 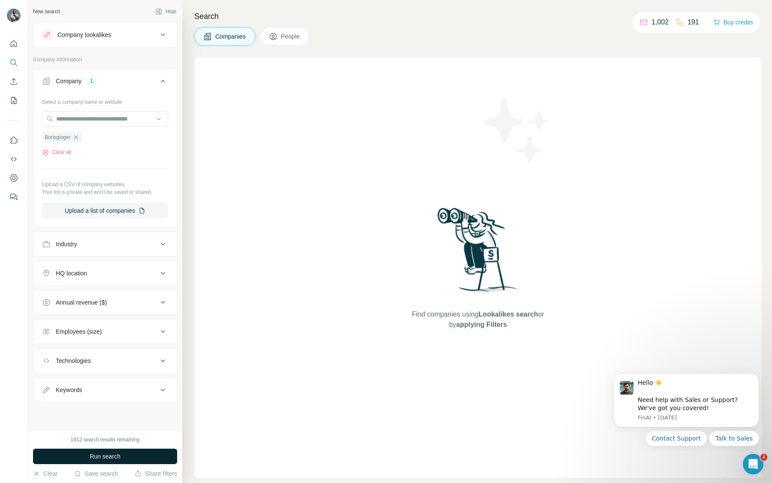 What do you see at coordinates (105, 273) in the screenshot?
I see `button: HQ location` at bounding box center [105, 273].